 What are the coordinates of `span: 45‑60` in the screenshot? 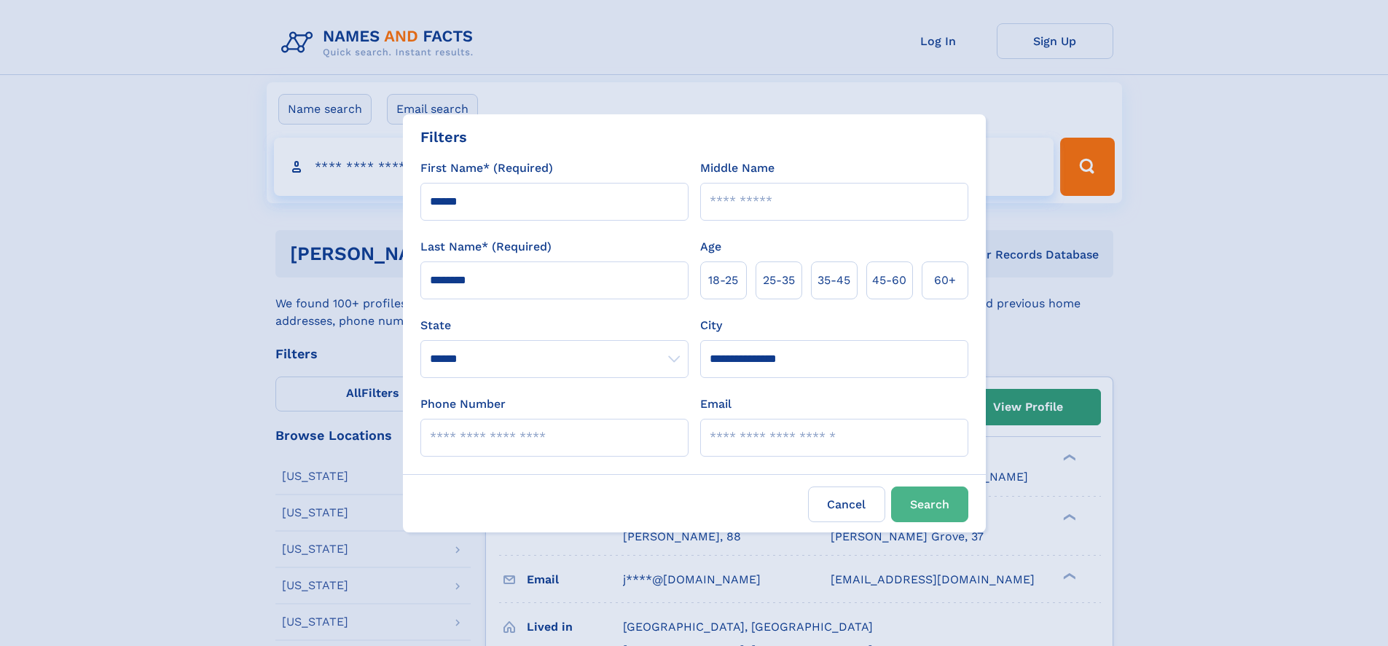 It's located at (889, 281).